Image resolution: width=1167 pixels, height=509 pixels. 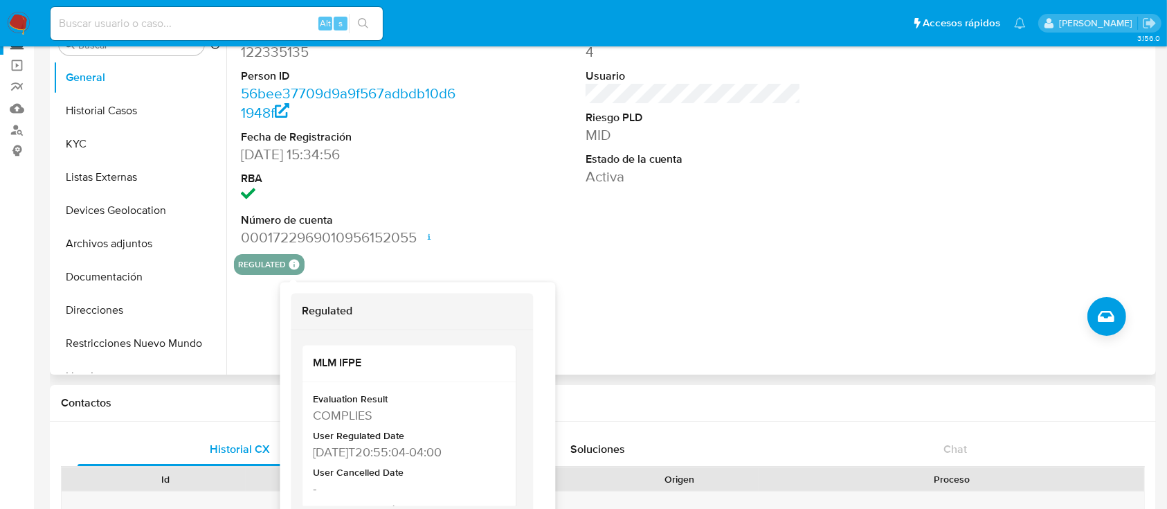 What do you see at coordinates (407, 437) in the screenshot?
I see `div: User Regulated Date` at bounding box center [407, 437].